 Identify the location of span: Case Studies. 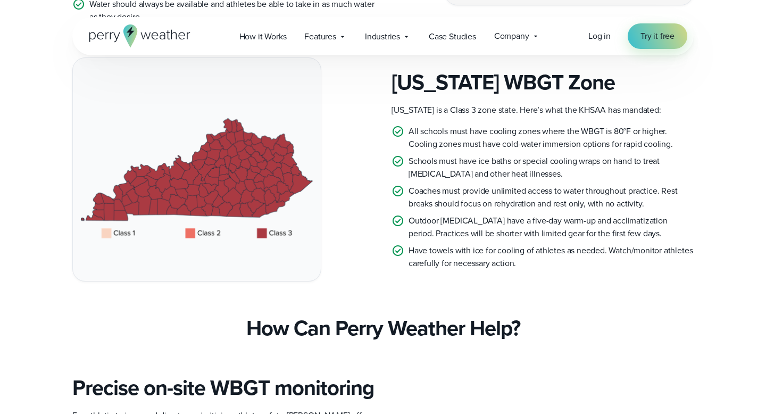
(452, 37).